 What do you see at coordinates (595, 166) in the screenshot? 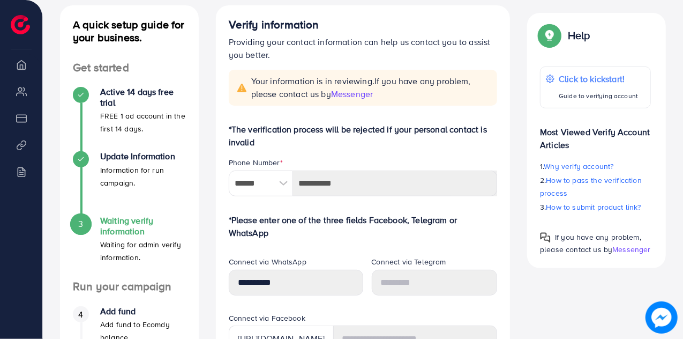
I see `p: 1.` at bounding box center [595, 166].